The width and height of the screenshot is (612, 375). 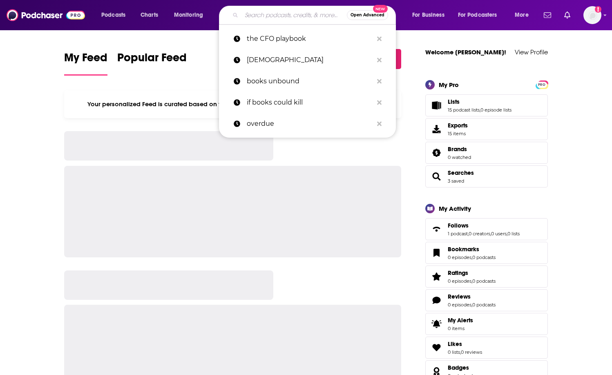 What do you see at coordinates (542, 84) in the screenshot?
I see `a: PRO` at bounding box center [542, 84].